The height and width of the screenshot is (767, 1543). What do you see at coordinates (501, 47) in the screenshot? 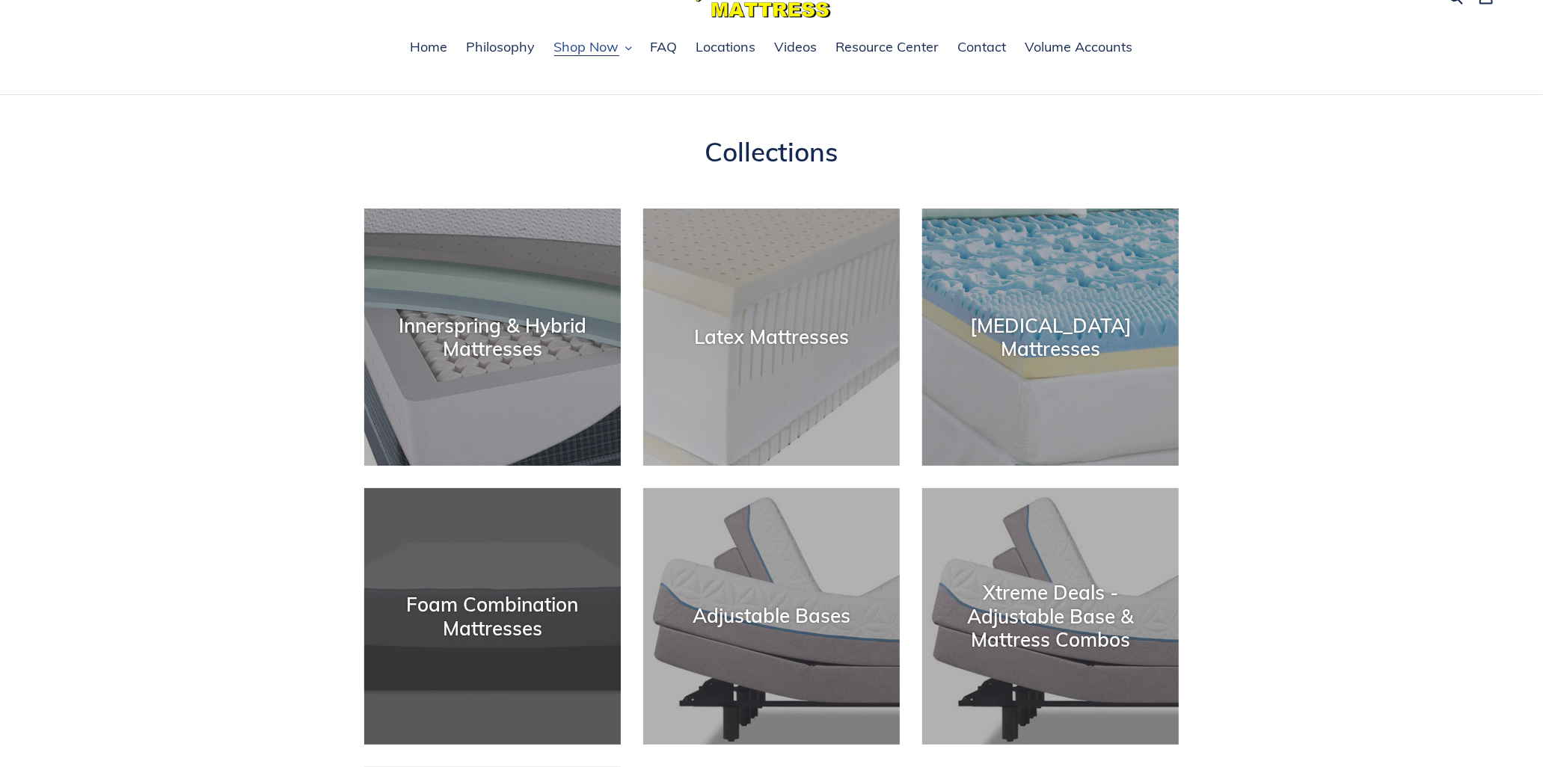
I see `span: Philosophy` at bounding box center [501, 47].